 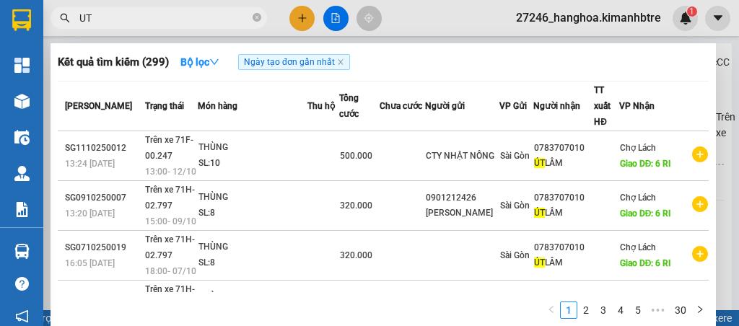 What do you see at coordinates (462, 156) in the screenshot?
I see `div: CTY NHẬT NÔNG` at bounding box center [462, 156].